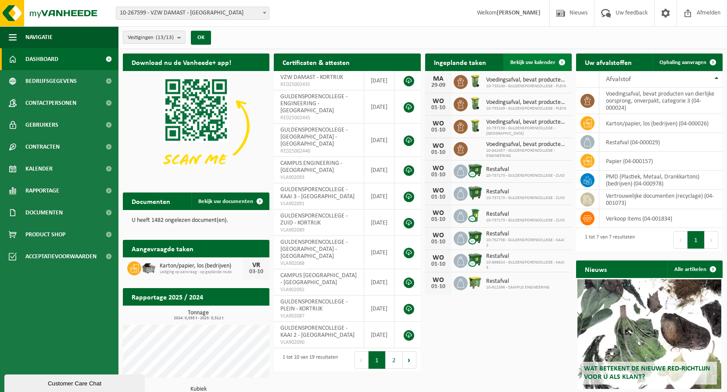 The image size is (727, 392). I want to click on span: Kalender, so click(39, 169).